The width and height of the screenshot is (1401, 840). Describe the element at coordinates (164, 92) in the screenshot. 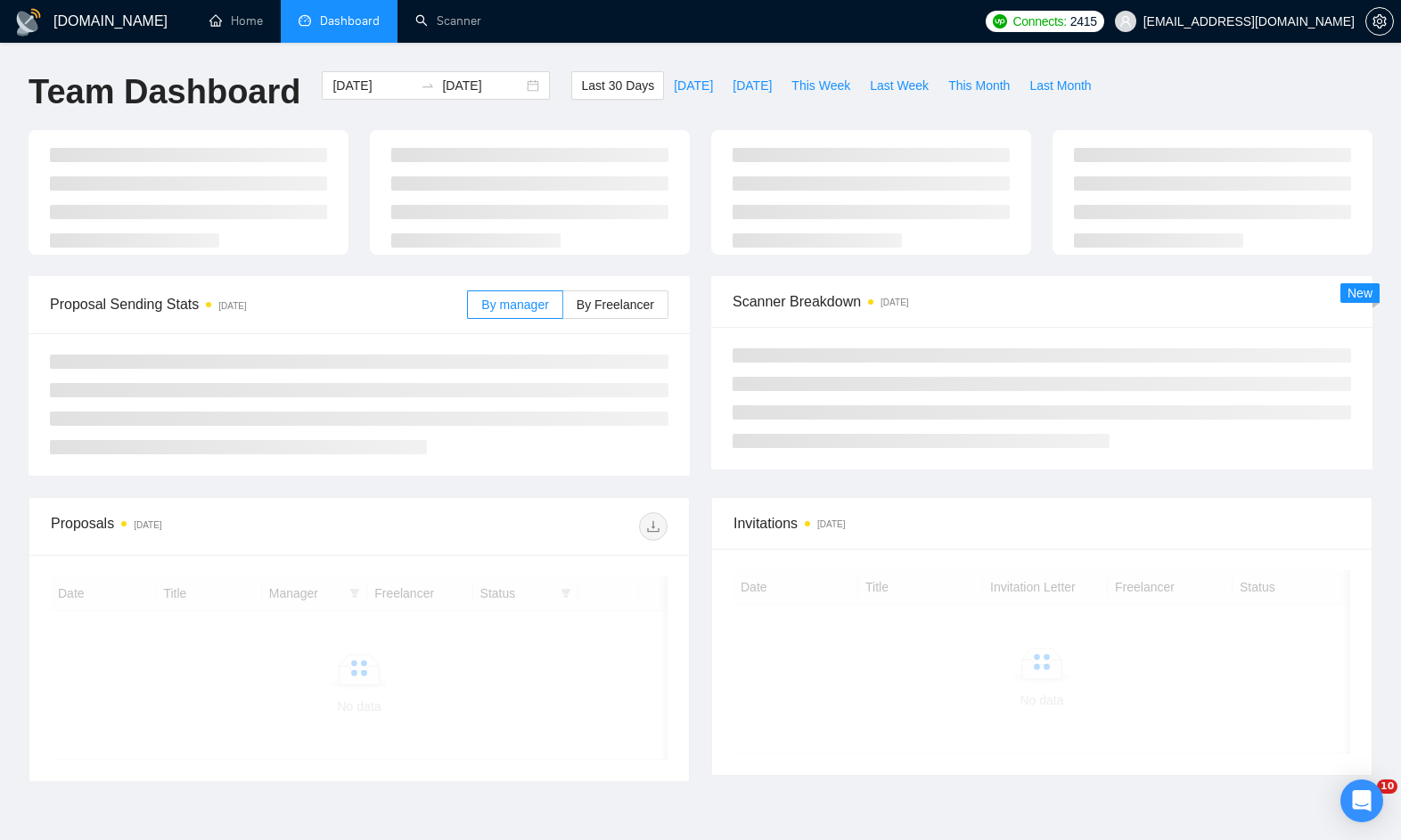

I see `h1: Team Dashboard` at that location.